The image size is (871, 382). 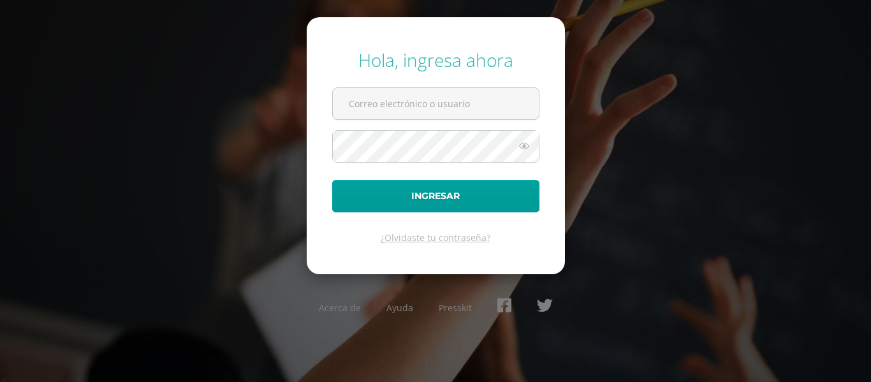 What do you see at coordinates (436, 196) in the screenshot?
I see `button: Ingresar` at bounding box center [436, 196].